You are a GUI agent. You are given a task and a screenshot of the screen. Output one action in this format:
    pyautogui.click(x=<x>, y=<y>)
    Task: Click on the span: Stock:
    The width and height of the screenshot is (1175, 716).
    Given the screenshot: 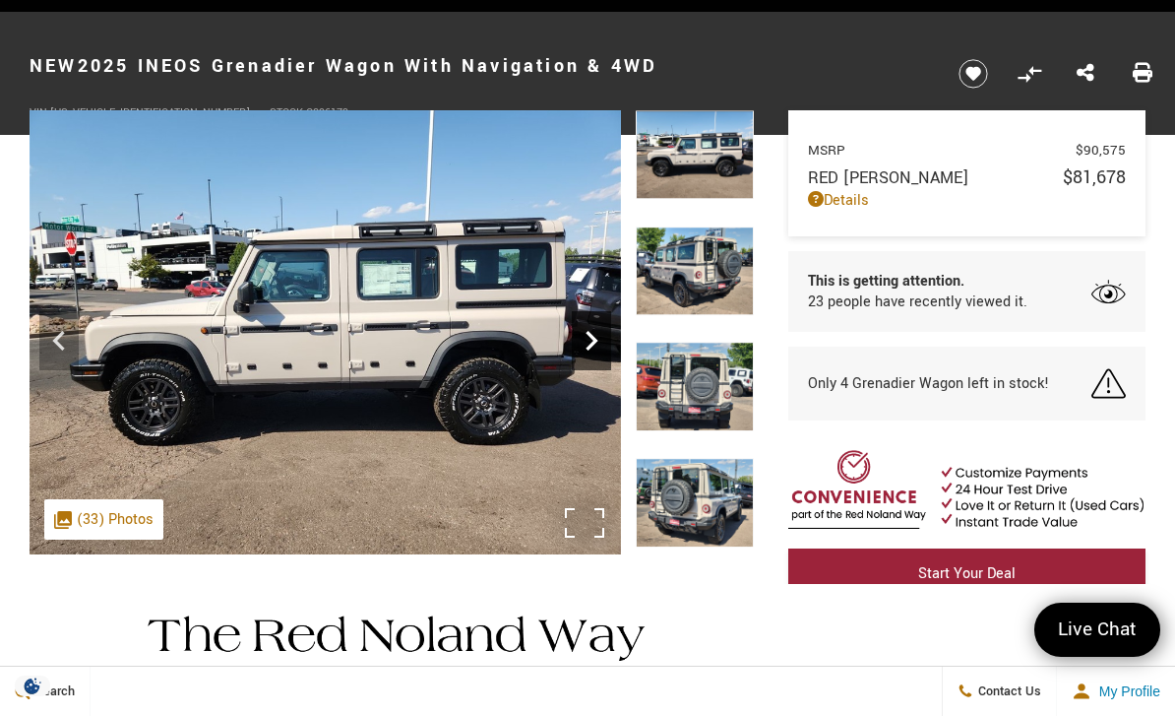 What is the action you would take?
    pyautogui.click(x=287, y=112)
    